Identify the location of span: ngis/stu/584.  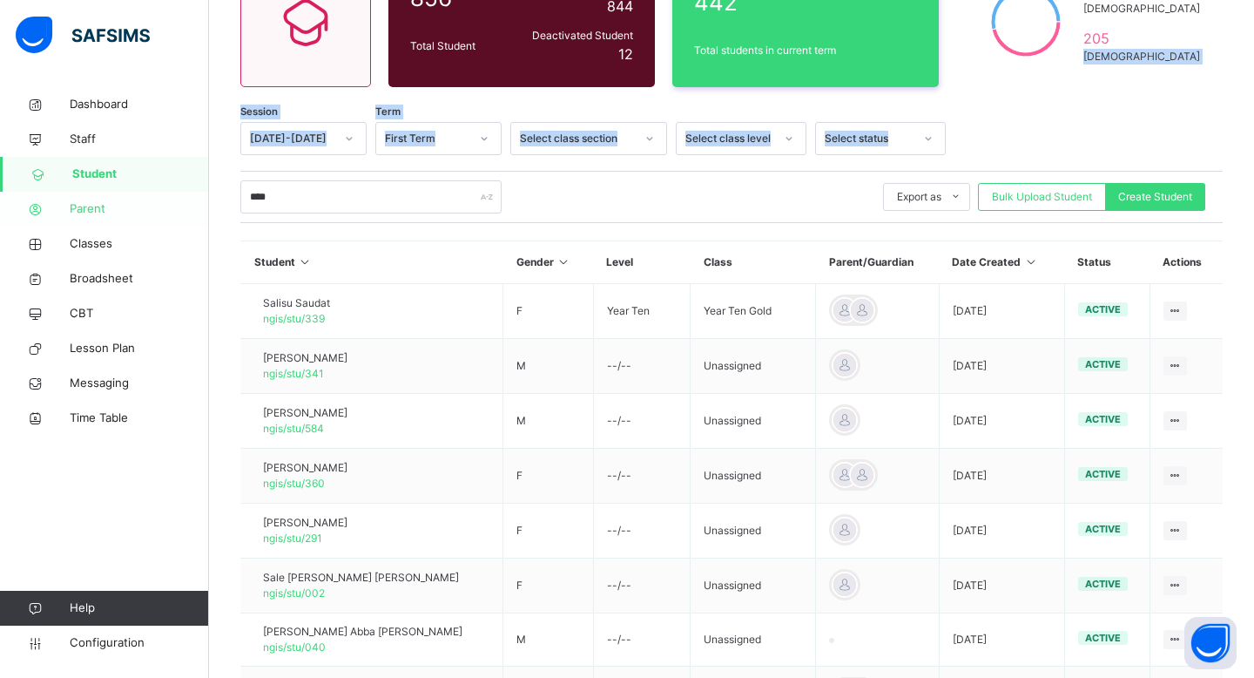
(294, 428).